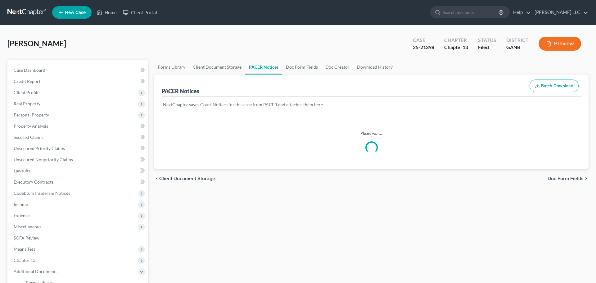 Image resolution: width=596 pixels, height=283 pixels. I want to click on span: Real Property, so click(27, 103).